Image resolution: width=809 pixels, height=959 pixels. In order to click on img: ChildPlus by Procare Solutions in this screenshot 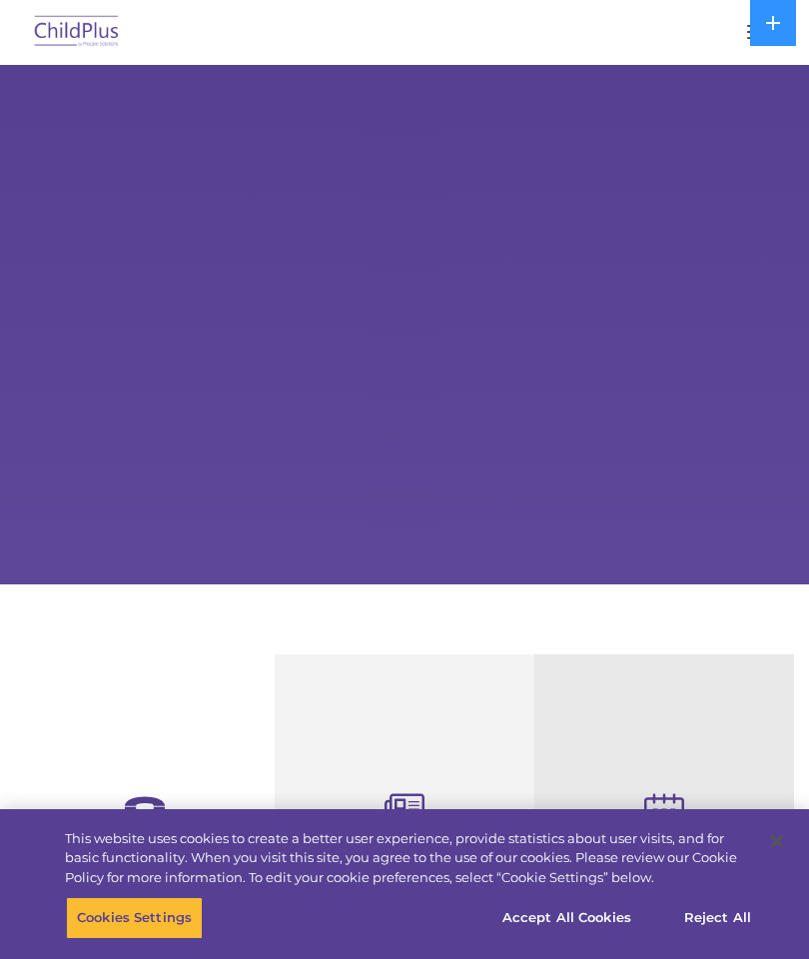, I will do `click(77, 32)`.